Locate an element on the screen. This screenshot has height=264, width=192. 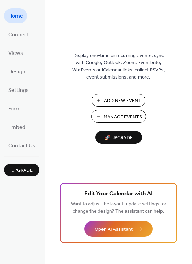
a: Home is located at coordinates (15, 16).